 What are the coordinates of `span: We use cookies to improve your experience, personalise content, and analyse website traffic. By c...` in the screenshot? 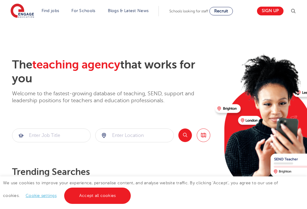 It's located at (140, 189).